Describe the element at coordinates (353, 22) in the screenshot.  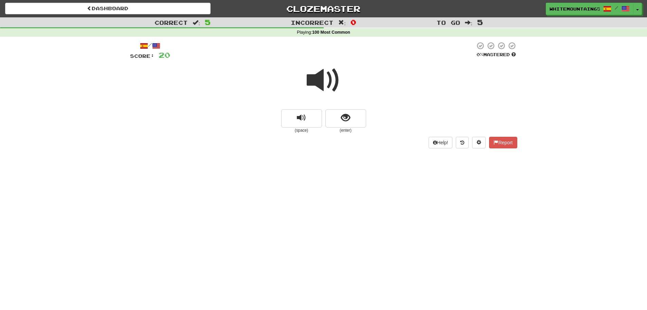
I see `span: 0` at that location.